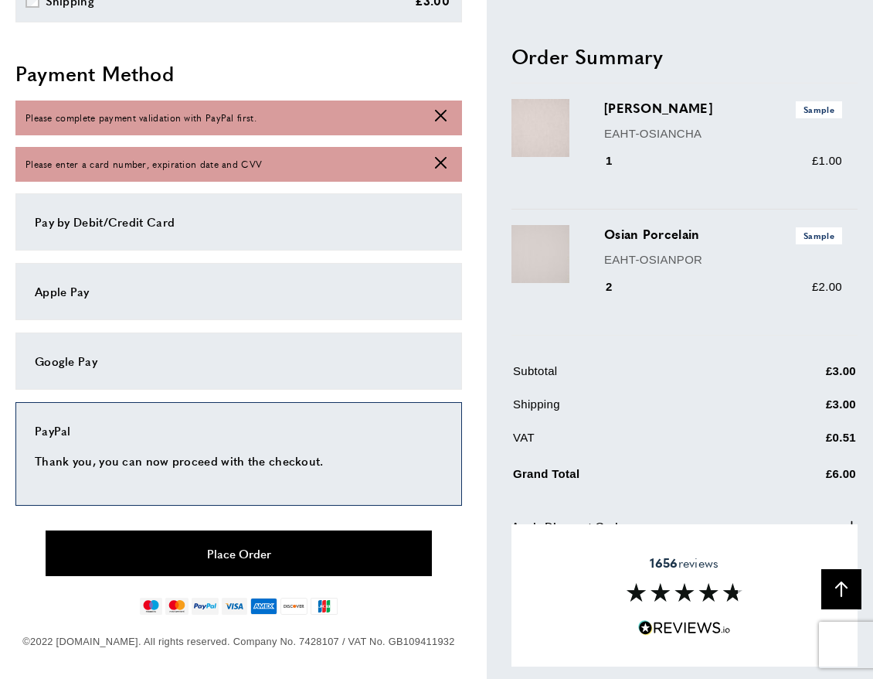 The width and height of the screenshot is (873, 679). I want to click on img: american-express, so click(264, 606).